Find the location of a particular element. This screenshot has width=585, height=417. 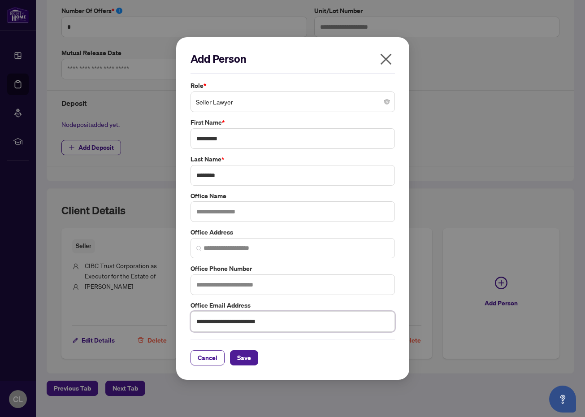

img: search_icon is located at coordinates (199, 248).